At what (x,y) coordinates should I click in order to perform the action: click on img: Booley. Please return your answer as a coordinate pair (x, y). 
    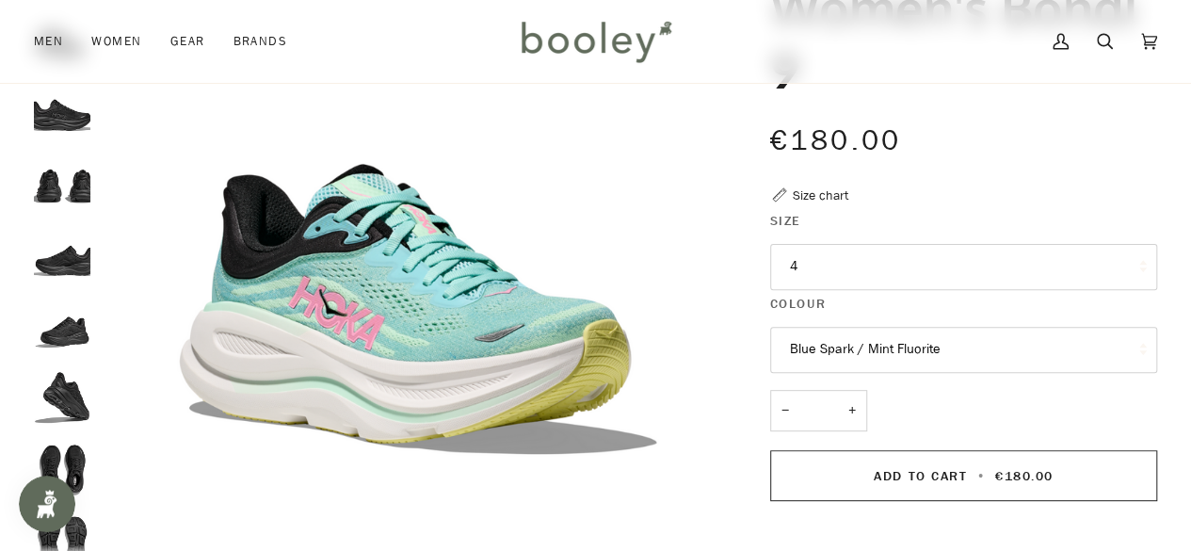
    Looking at the image, I should click on (595, 41).